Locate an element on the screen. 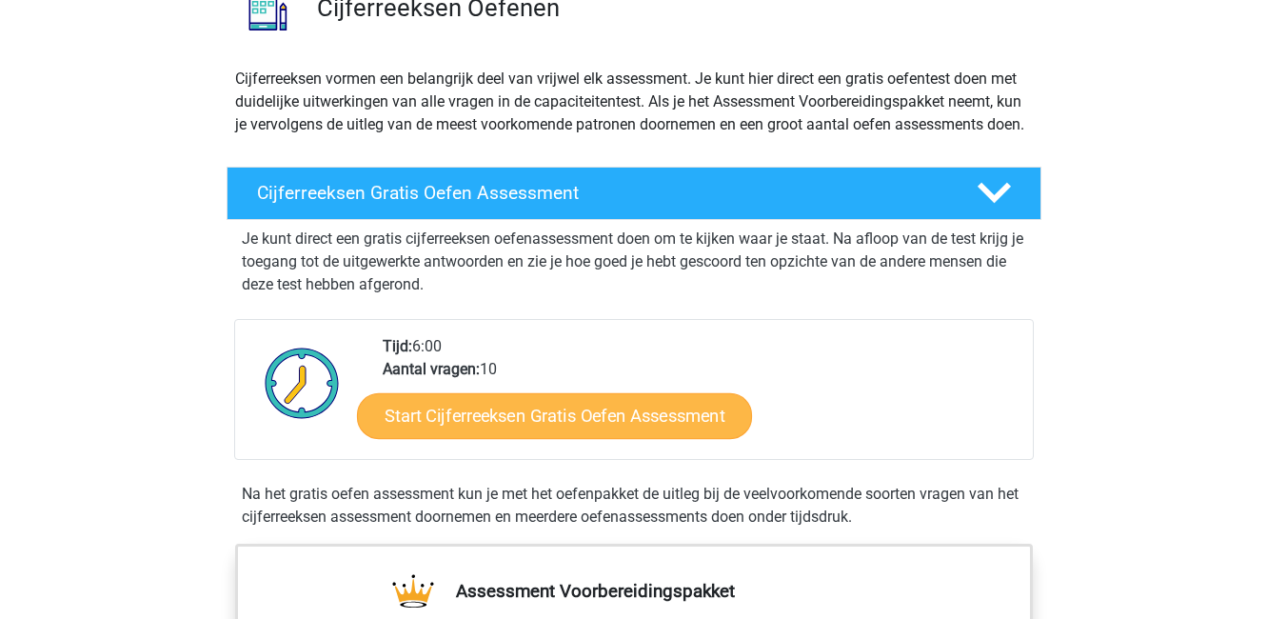 Image resolution: width=1267 pixels, height=619 pixels. a: Cijferreeksen Gratis Oefen Assessment is located at coordinates (634, 193).